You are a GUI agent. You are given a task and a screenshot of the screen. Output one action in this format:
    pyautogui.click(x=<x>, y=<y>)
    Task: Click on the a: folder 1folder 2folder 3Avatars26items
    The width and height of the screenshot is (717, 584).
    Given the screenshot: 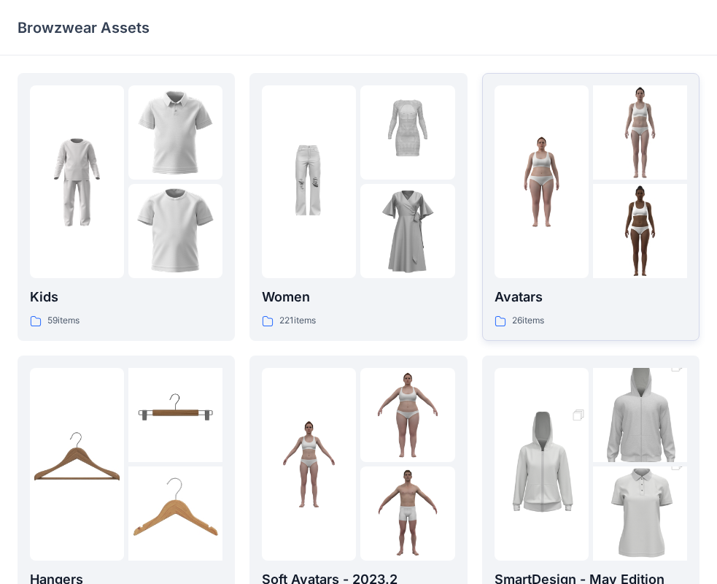 What is the action you would take?
    pyautogui.click(x=591, y=206)
    